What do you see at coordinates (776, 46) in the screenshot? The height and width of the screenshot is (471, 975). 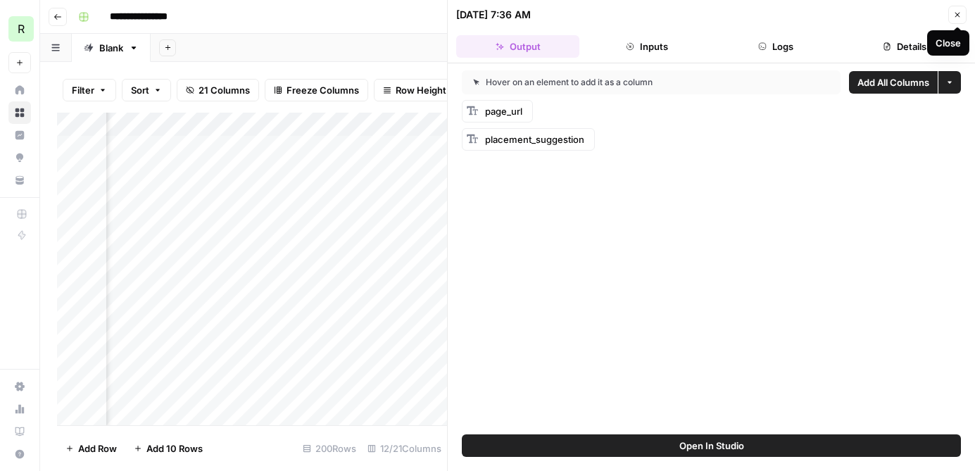 I see `button: Logs` at bounding box center [776, 46].